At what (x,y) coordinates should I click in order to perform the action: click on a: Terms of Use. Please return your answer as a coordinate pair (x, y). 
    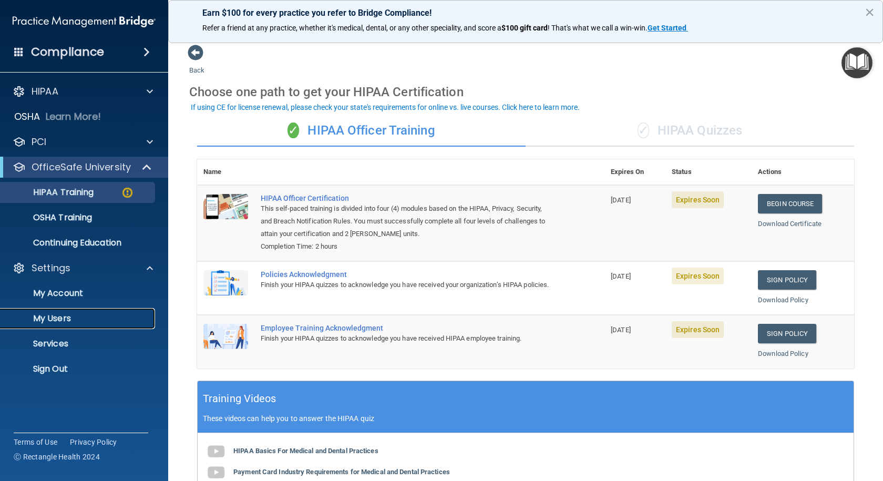
    Looking at the image, I should click on (35, 442).